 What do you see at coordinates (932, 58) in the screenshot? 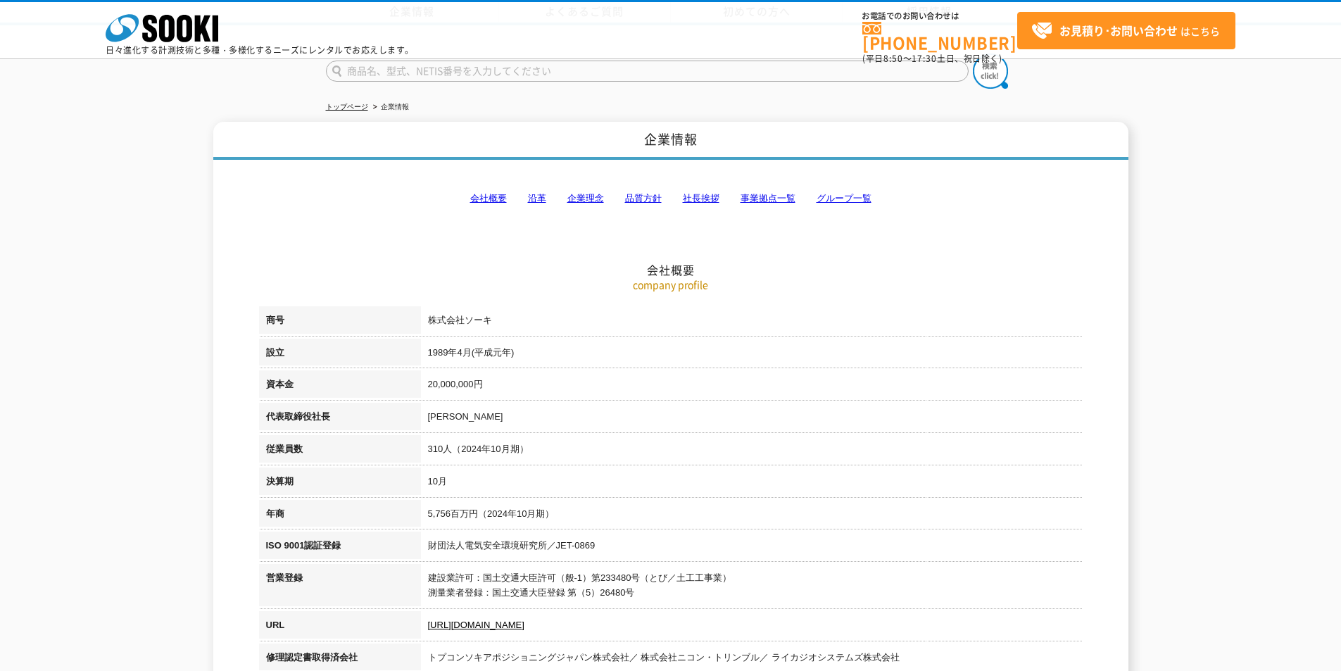
I see `span: (平日 ～ 土日、祝日除く)` at bounding box center [932, 58].